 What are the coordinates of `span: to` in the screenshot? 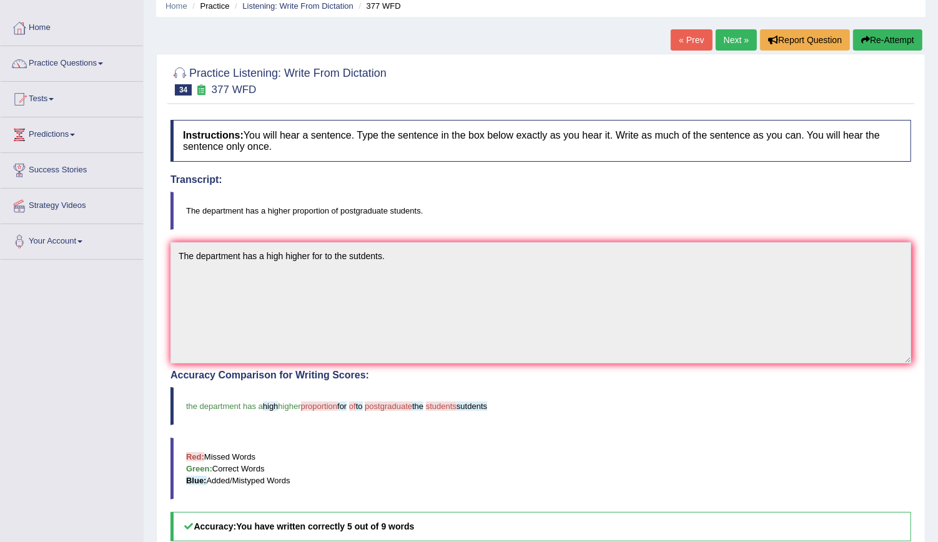 It's located at (359, 406).